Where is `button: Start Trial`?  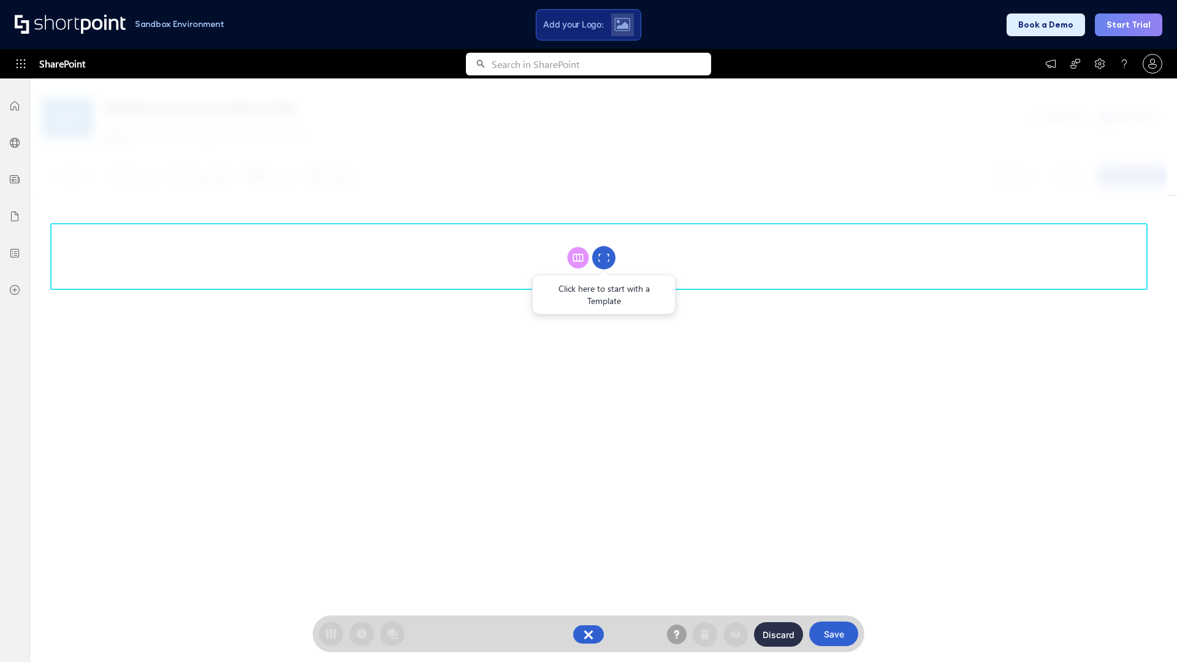 button: Start Trial is located at coordinates (1129, 25).